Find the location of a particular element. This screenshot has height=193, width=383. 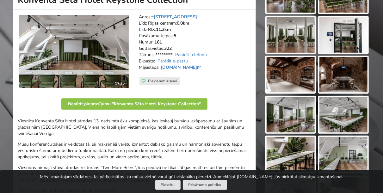

button: Nosūtīt pieprasījumu "Konventa Sēta Hotel Keystone Collection" is located at coordinates (134, 104).